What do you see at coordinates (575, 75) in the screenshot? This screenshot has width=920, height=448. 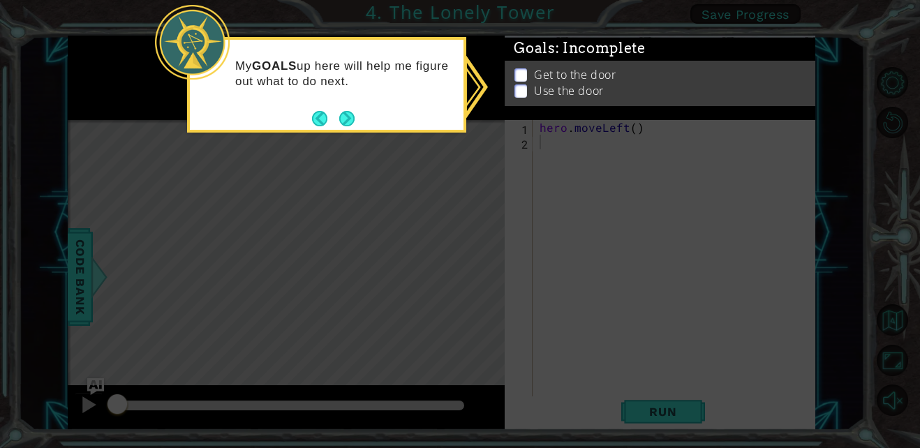 I see `p: Get to the door` at bounding box center [575, 75].